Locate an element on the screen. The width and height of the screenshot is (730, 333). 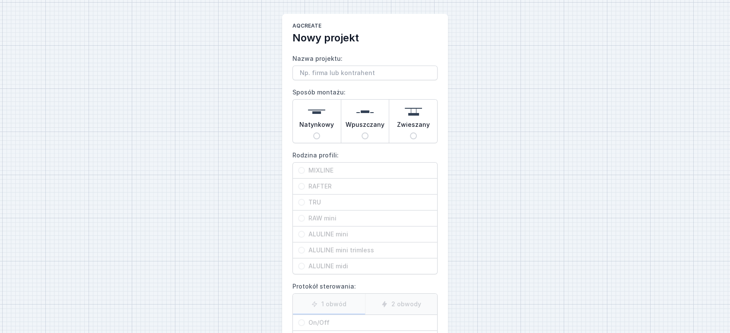
span: Natynkowy is located at coordinates (316, 126).